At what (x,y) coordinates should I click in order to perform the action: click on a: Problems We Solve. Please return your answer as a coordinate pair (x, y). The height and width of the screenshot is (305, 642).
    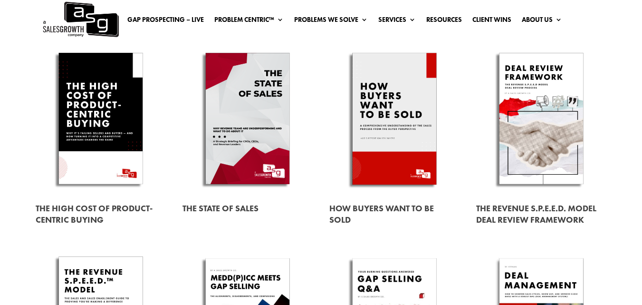
    Looking at the image, I should click on (331, 21).